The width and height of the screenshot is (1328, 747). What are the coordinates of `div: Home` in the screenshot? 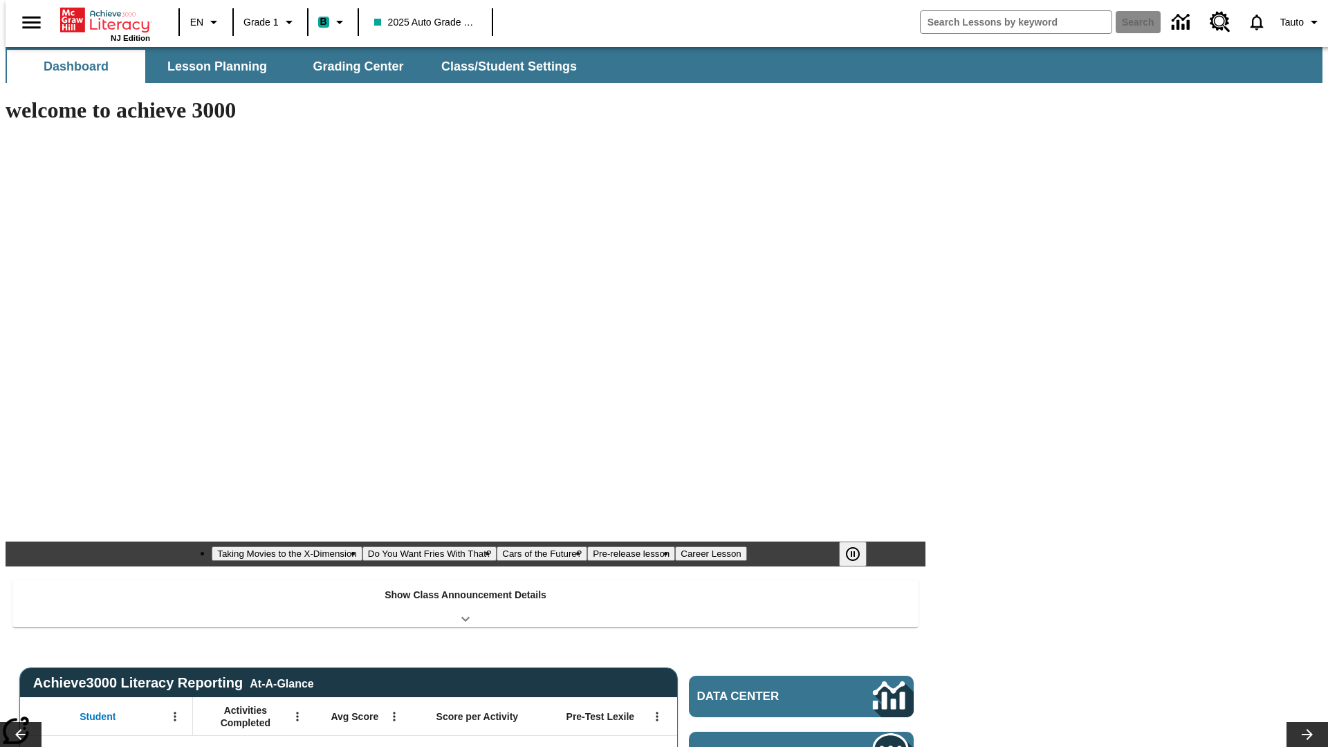 It's located at (105, 24).